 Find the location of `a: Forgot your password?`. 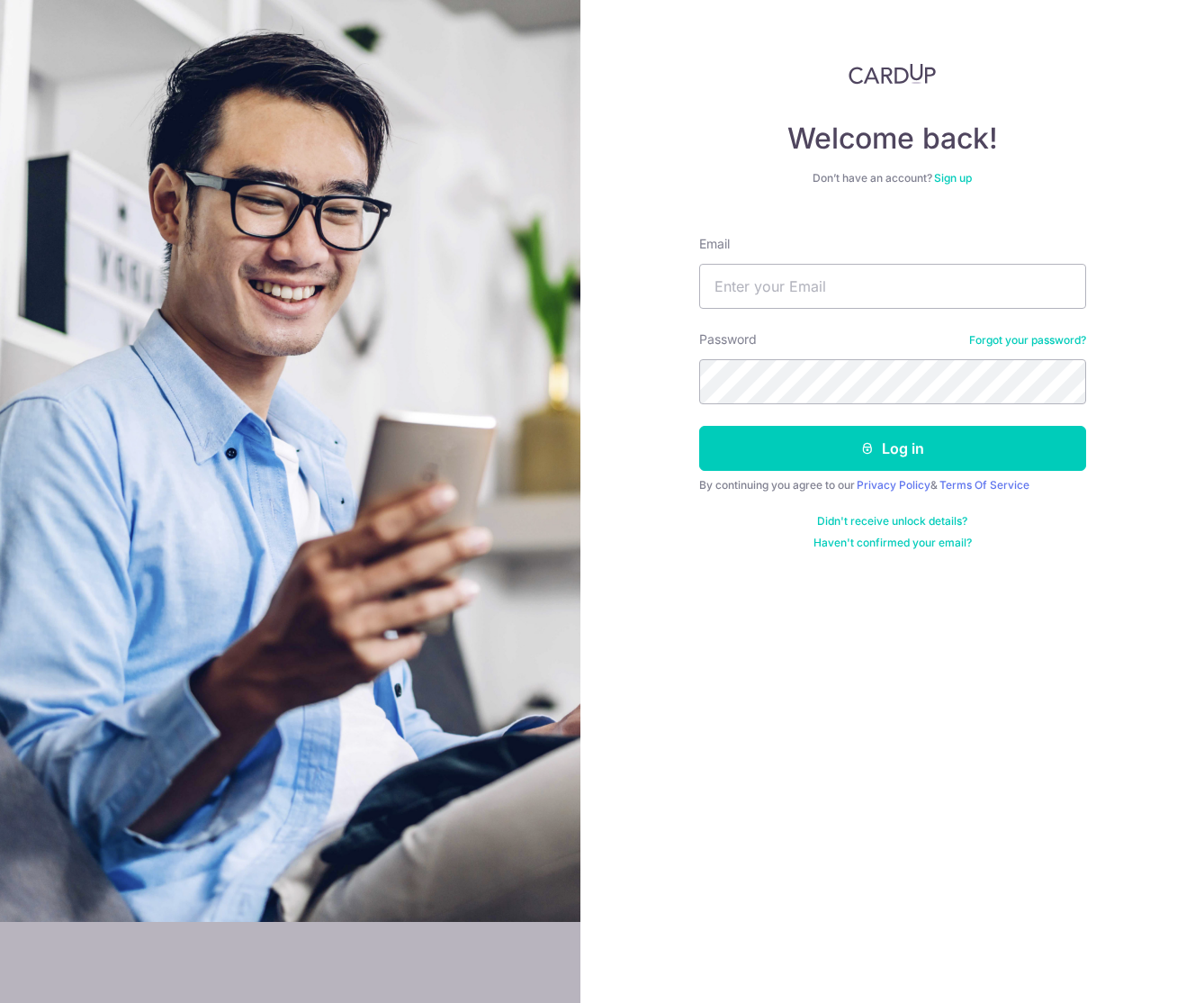

a: Forgot your password? is located at coordinates (1027, 340).